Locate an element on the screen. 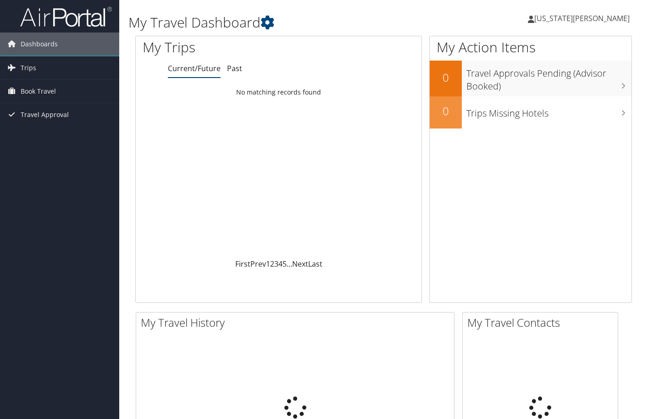  h2: My Travel History is located at coordinates (297, 322).